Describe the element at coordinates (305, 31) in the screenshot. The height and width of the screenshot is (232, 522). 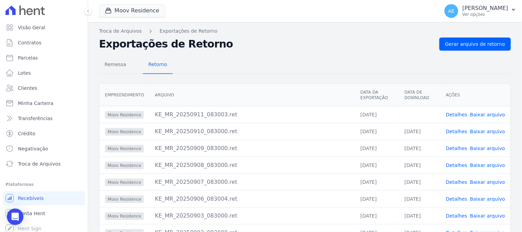
I see `nav: Breadcrumb` at that location.